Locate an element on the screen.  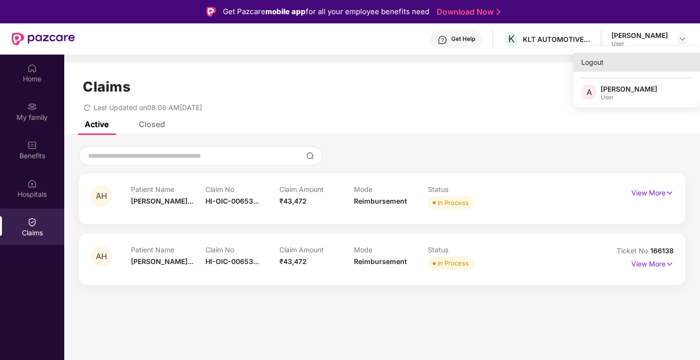
strong: mobile app is located at coordinates (285, 11).